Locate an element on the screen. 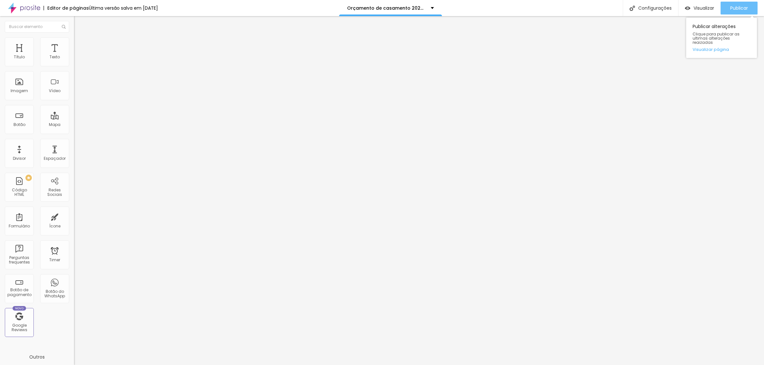  div: Vídeo is located at coordinates (55, 91).